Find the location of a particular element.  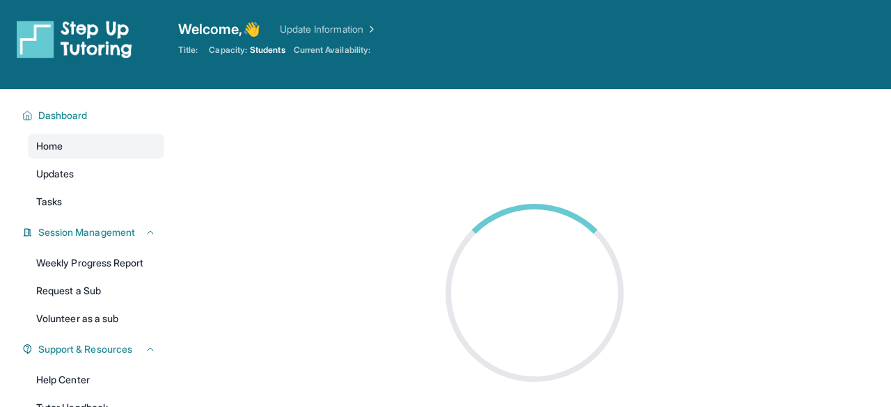

a: Tasks is located at coordinates (96, 202).